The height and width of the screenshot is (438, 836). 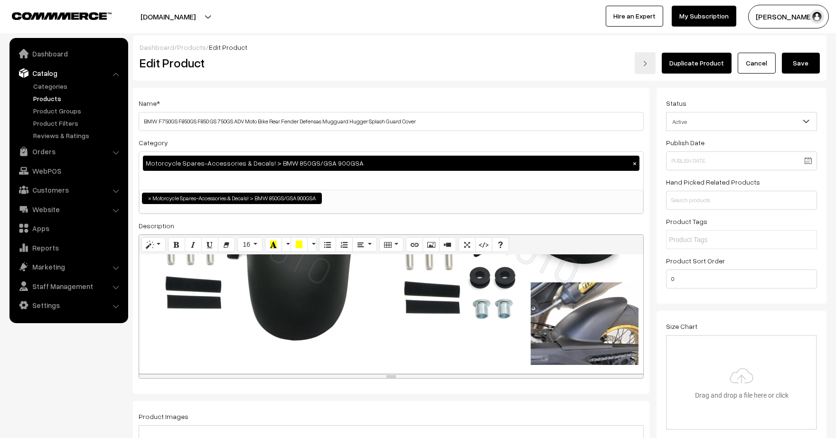 What do you see at coordinates (448, 245) in the screenshot?
I see `button: Video` at bounding box center [448, 245].